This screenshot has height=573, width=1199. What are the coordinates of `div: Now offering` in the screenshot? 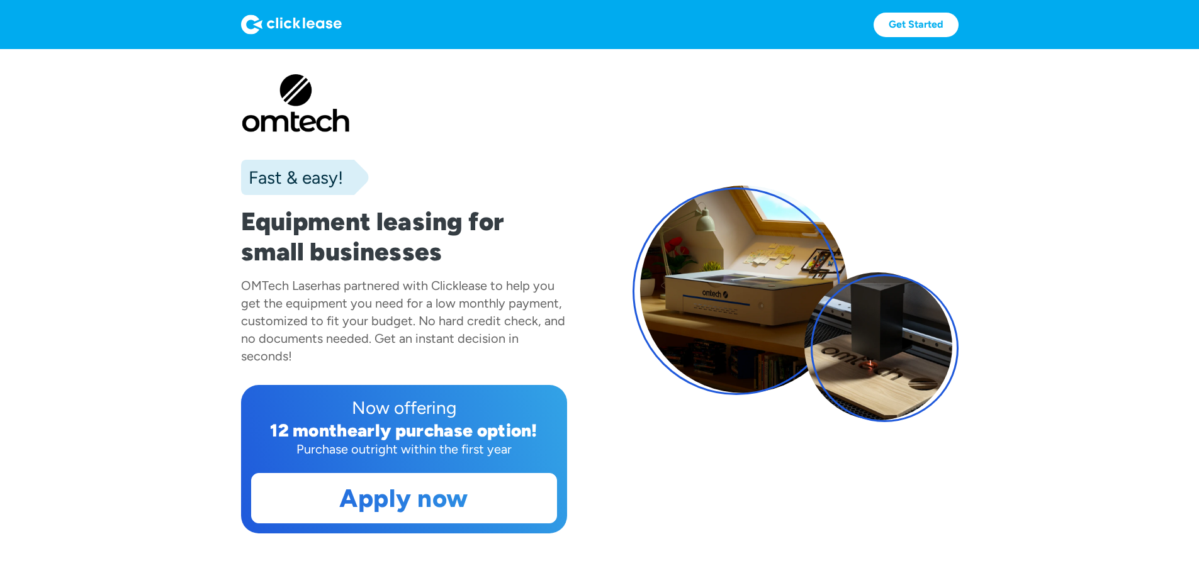 It's located at (404, 408).